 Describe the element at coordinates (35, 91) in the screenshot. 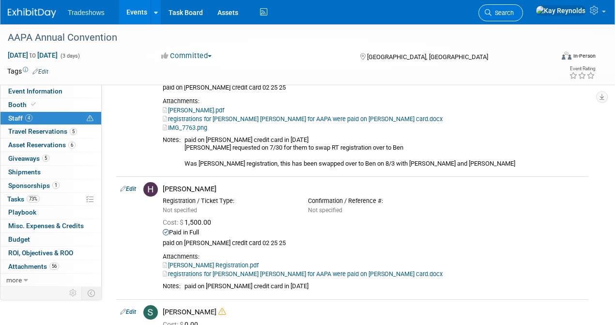

I see `span: Event Information` at that location.